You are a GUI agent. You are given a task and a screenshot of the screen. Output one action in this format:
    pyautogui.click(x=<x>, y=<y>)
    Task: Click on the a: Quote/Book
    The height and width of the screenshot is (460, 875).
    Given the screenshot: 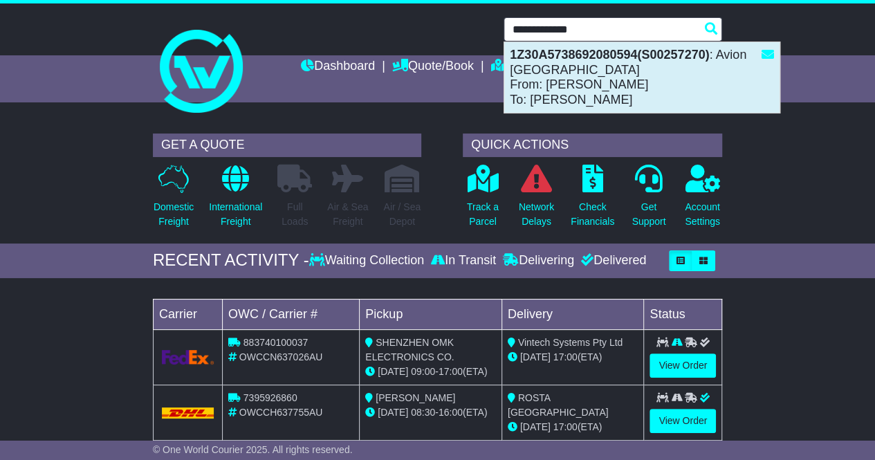 What is the action you would take?
    pyautogui.click(x=433, y=67)
    